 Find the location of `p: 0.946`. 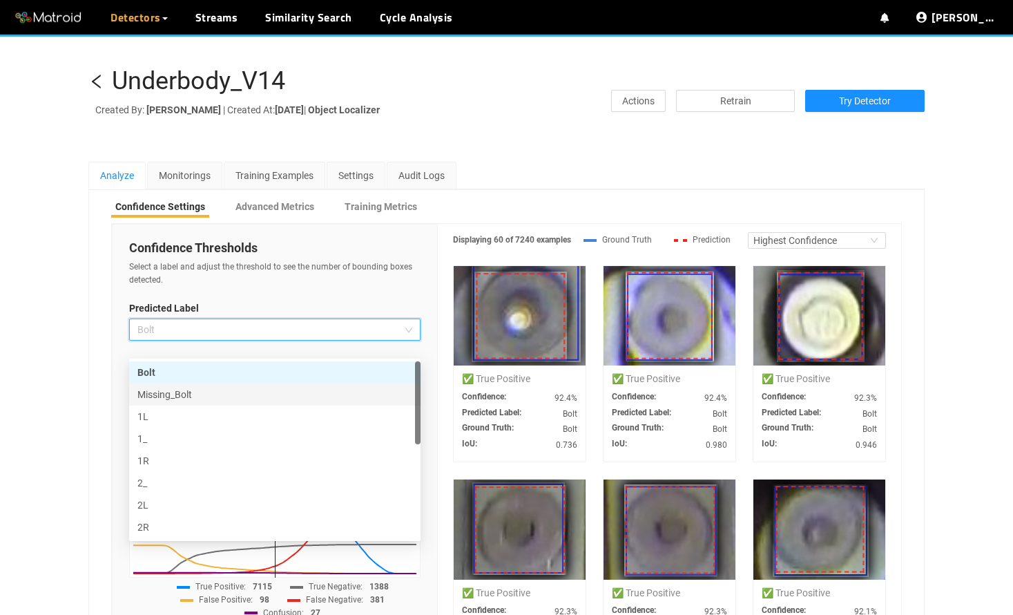

p: 0.946 is located at coordinates (866, 445).